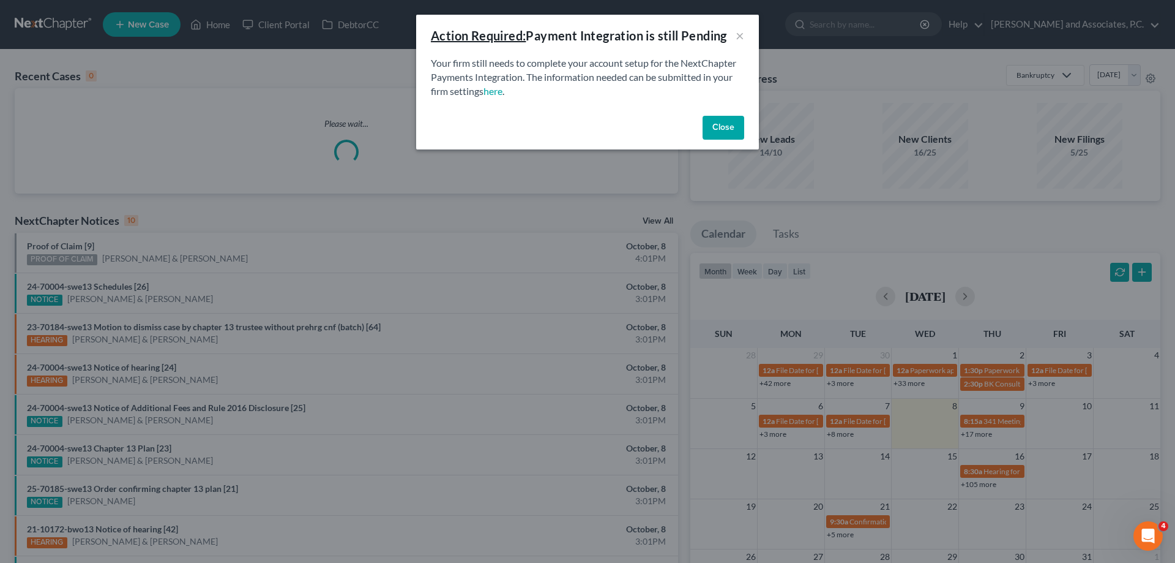 The width and height of the screenshot is (1175, 563). Describe the element at coordinates (588, 77) in the screenshot. I see `p: Your firm still needs to complete your account setup for the NextChapter Payments Integration. Th...` at that location.